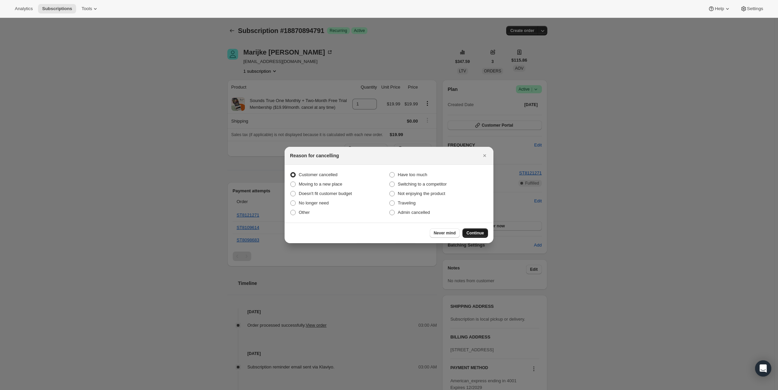 This screenshot has height=390, width=778. Describe the element at coordinates (407, 203) in the screenshot. I see `span: Traveling` at that location.